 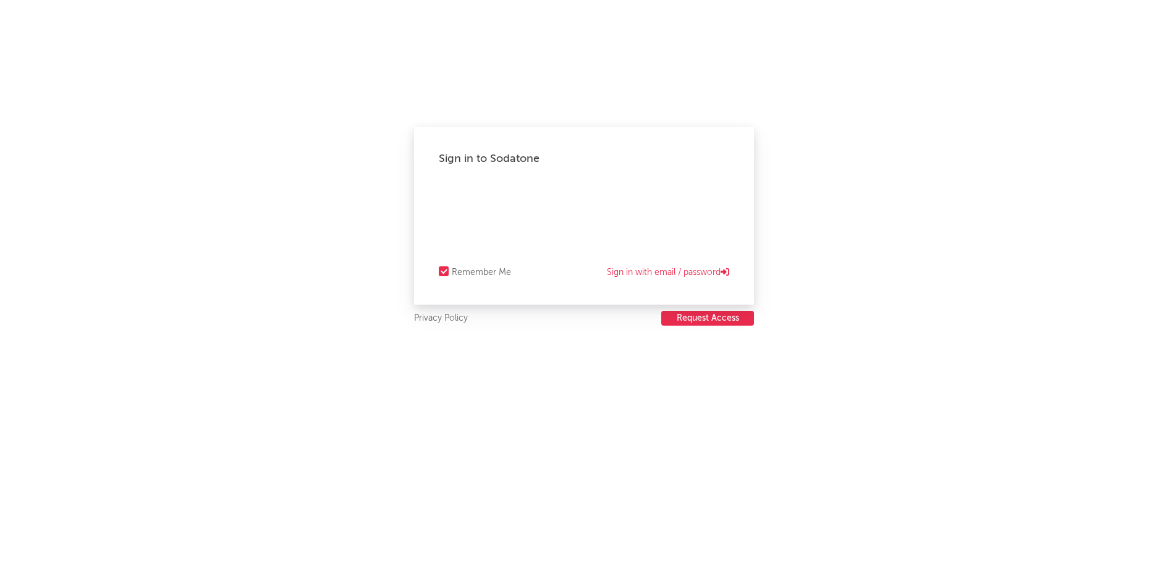 I want to click on a: Sign in with email / password, so click(x=668, y=272).